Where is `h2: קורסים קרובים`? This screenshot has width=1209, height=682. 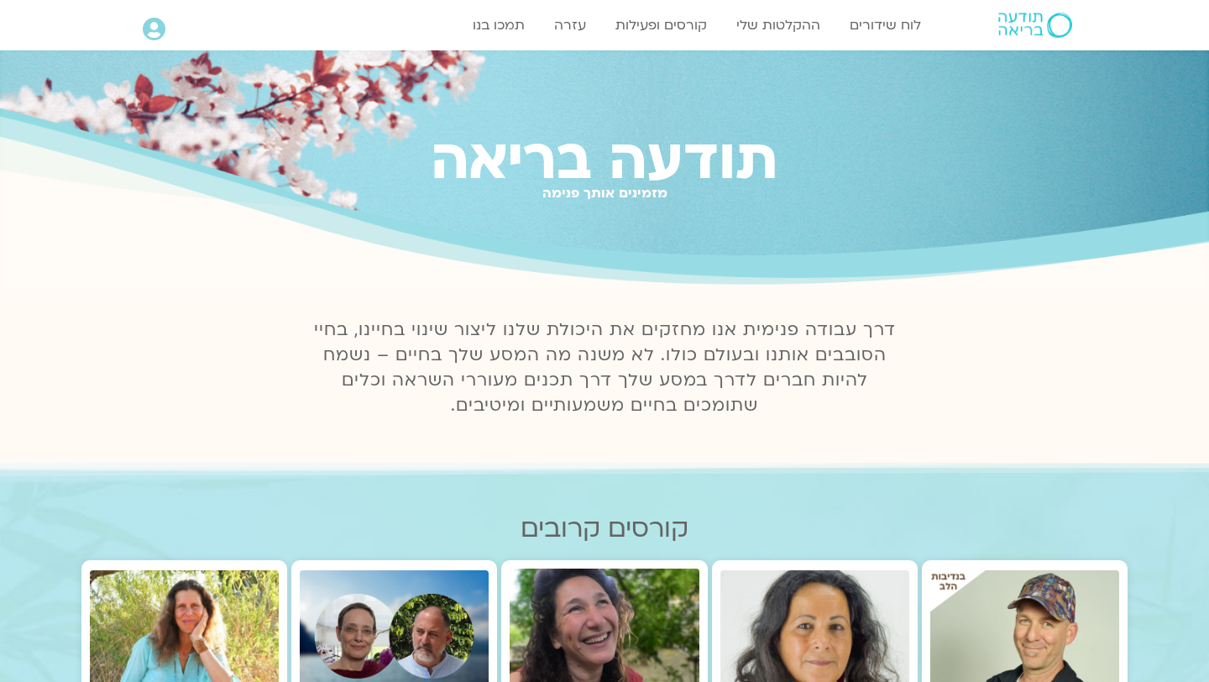 h2: קורסים קרובים is located at coordinates (604, 528).